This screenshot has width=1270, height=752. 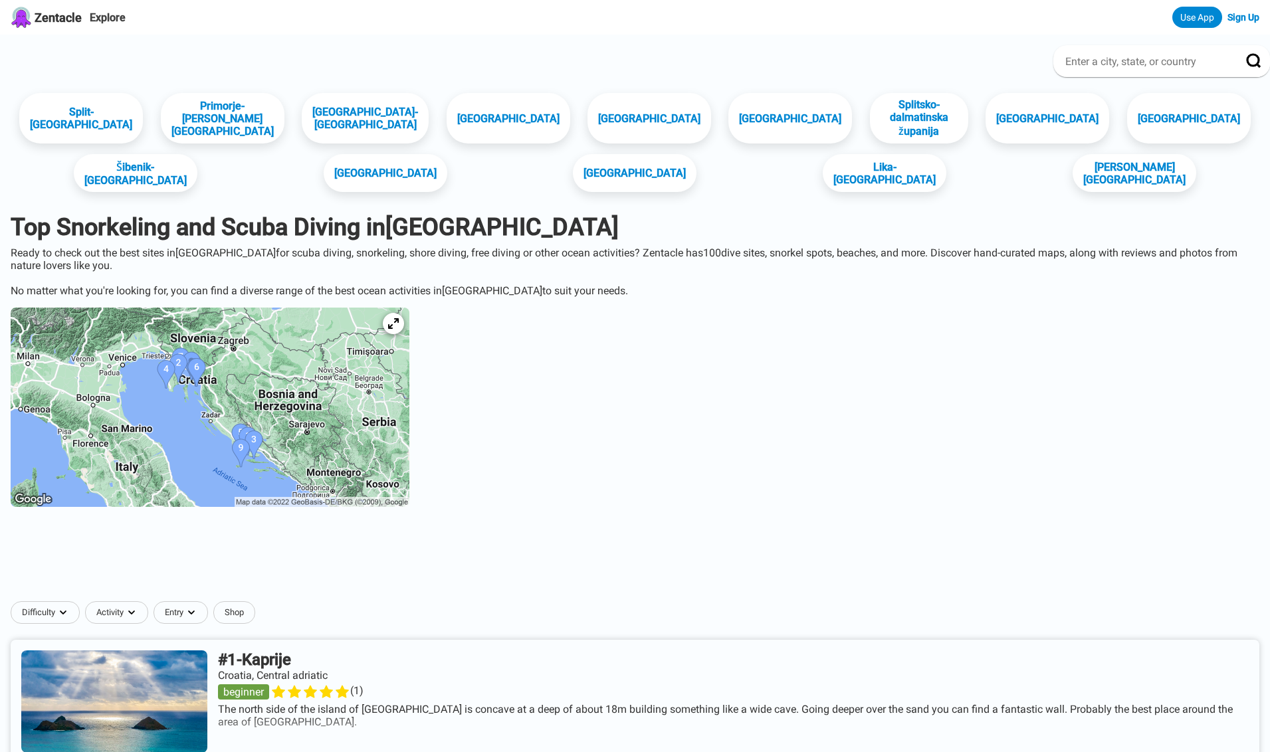 I want to click on a: Shop, so click(x=234, y=613).